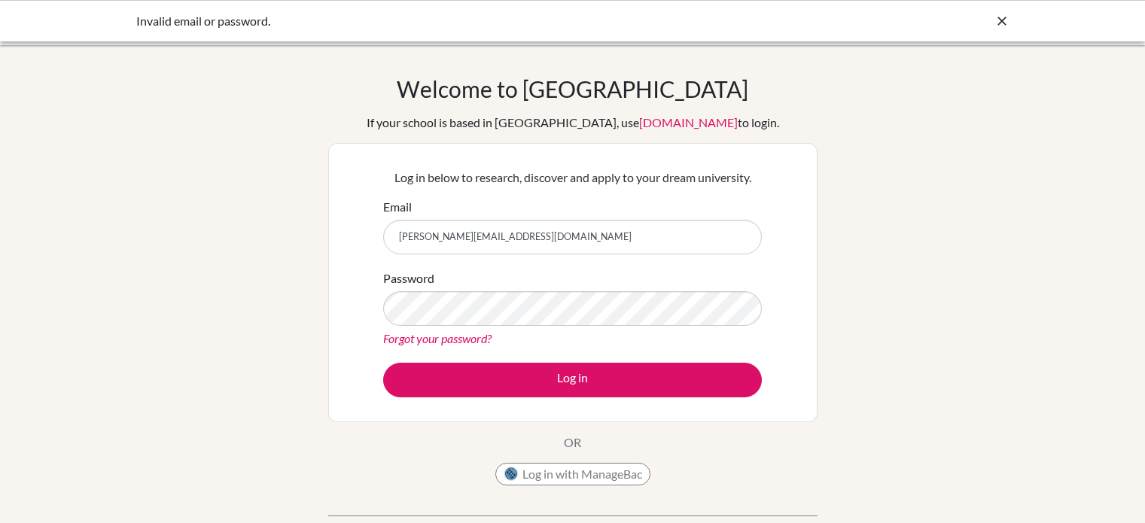 The image size is (1145, 523). What do you see at coordinates (409, 278) in the screenshot?
I see `label: Password` at bounding box center [409, 278].